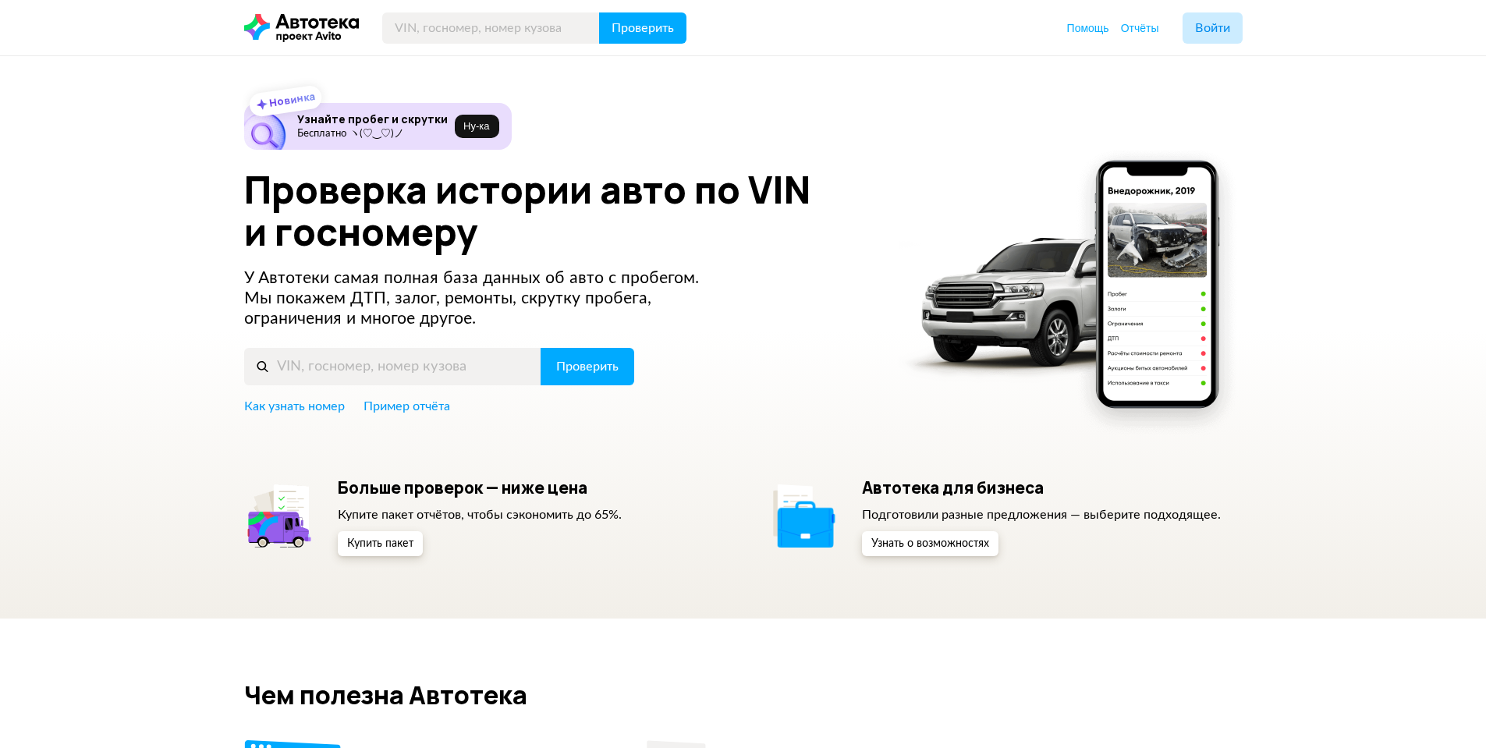  Describe the element at coordinates (1088, 28) in the screenshot. I see `span: Помощь` at that location.